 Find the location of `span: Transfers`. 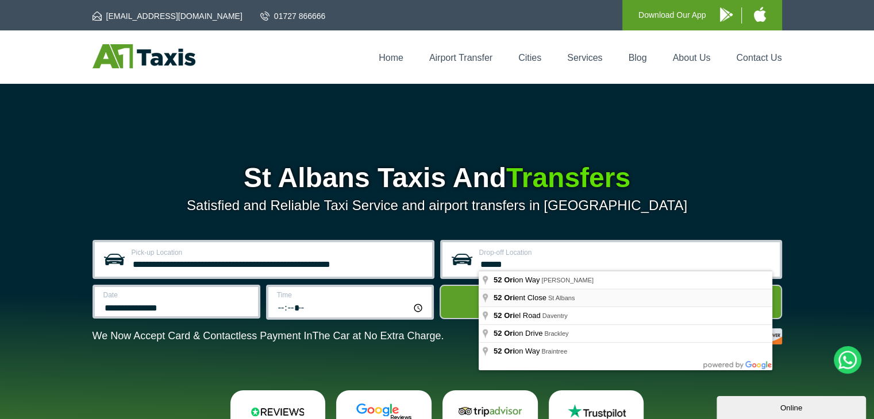

span: Transfers is located at coordinates (568, 178).